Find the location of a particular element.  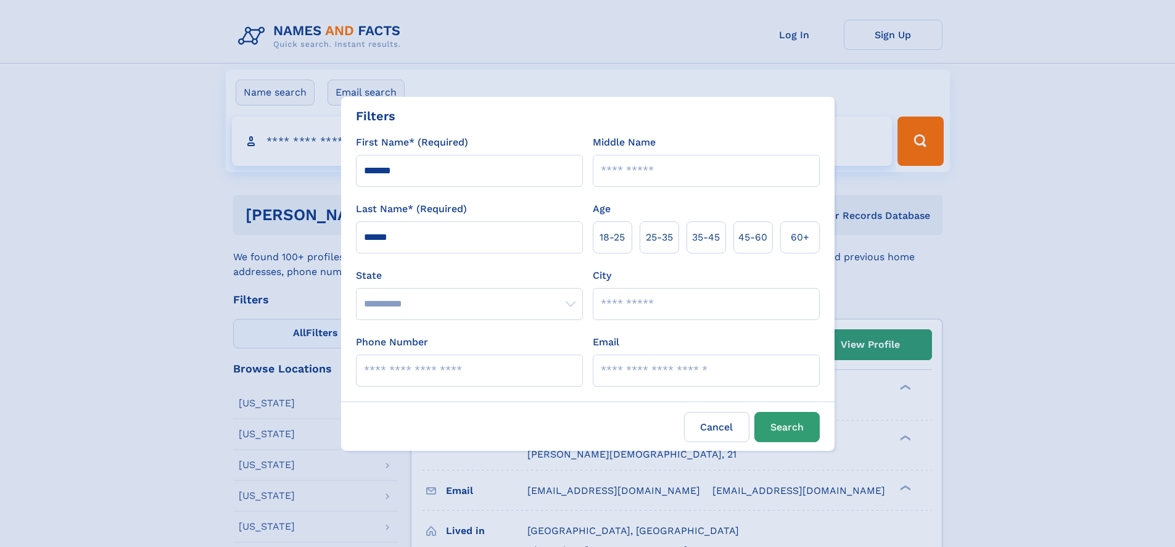

span: 60+ is located at coordinates (800, 237).